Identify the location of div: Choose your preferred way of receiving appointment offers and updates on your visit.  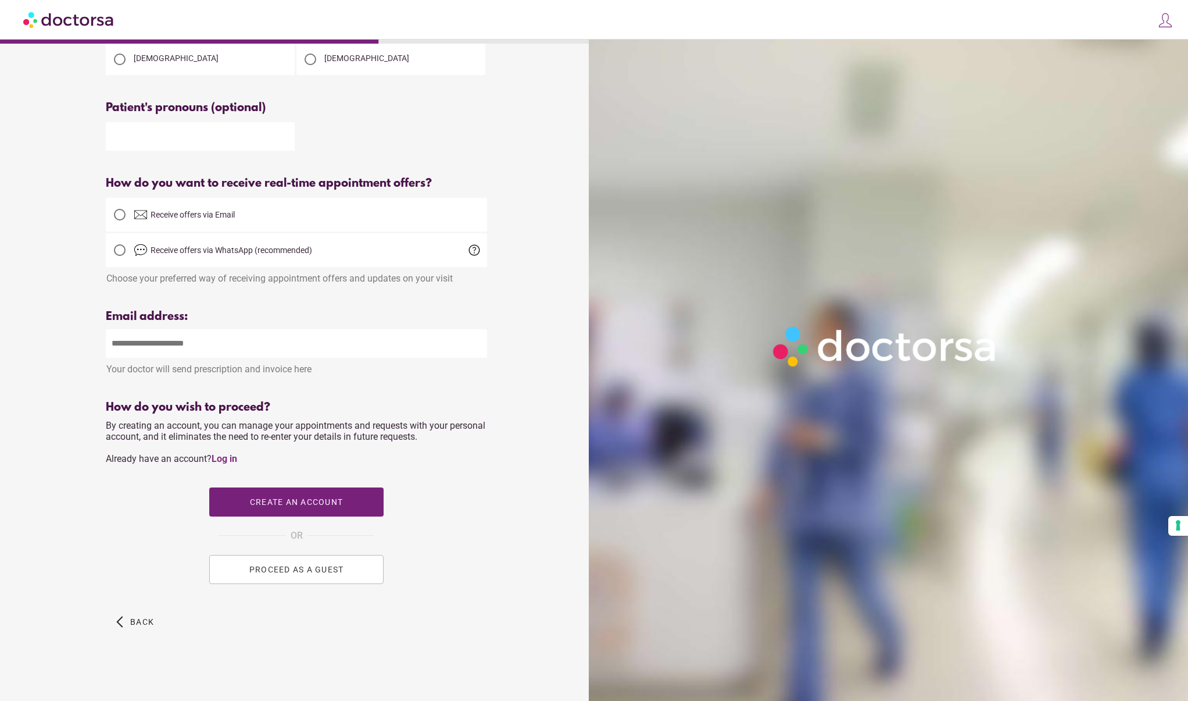
(296, 275).